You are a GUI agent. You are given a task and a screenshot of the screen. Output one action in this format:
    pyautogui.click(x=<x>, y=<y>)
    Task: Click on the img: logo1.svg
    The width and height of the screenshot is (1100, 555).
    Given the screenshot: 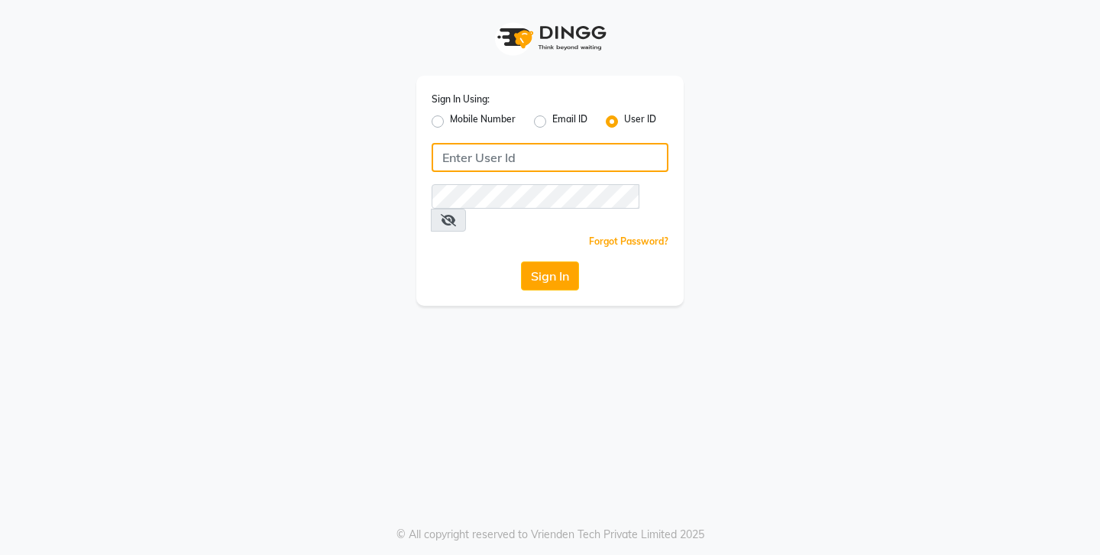 What is the action you would take?
    pyautogui.click(x=550, y=37)
    